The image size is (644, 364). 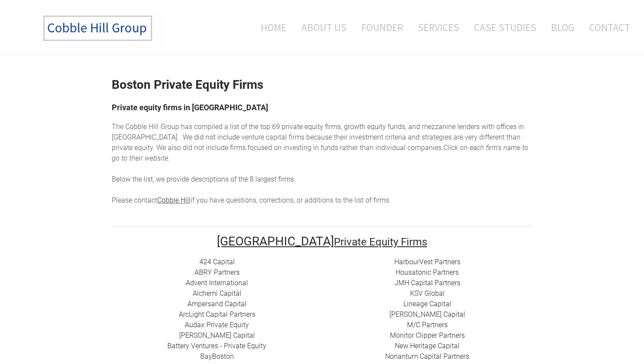 What do you see at coordinates (427, 283) in the screenshot?
I see `a: ​JMH Capital Partners` at bounding box center [427, 283].